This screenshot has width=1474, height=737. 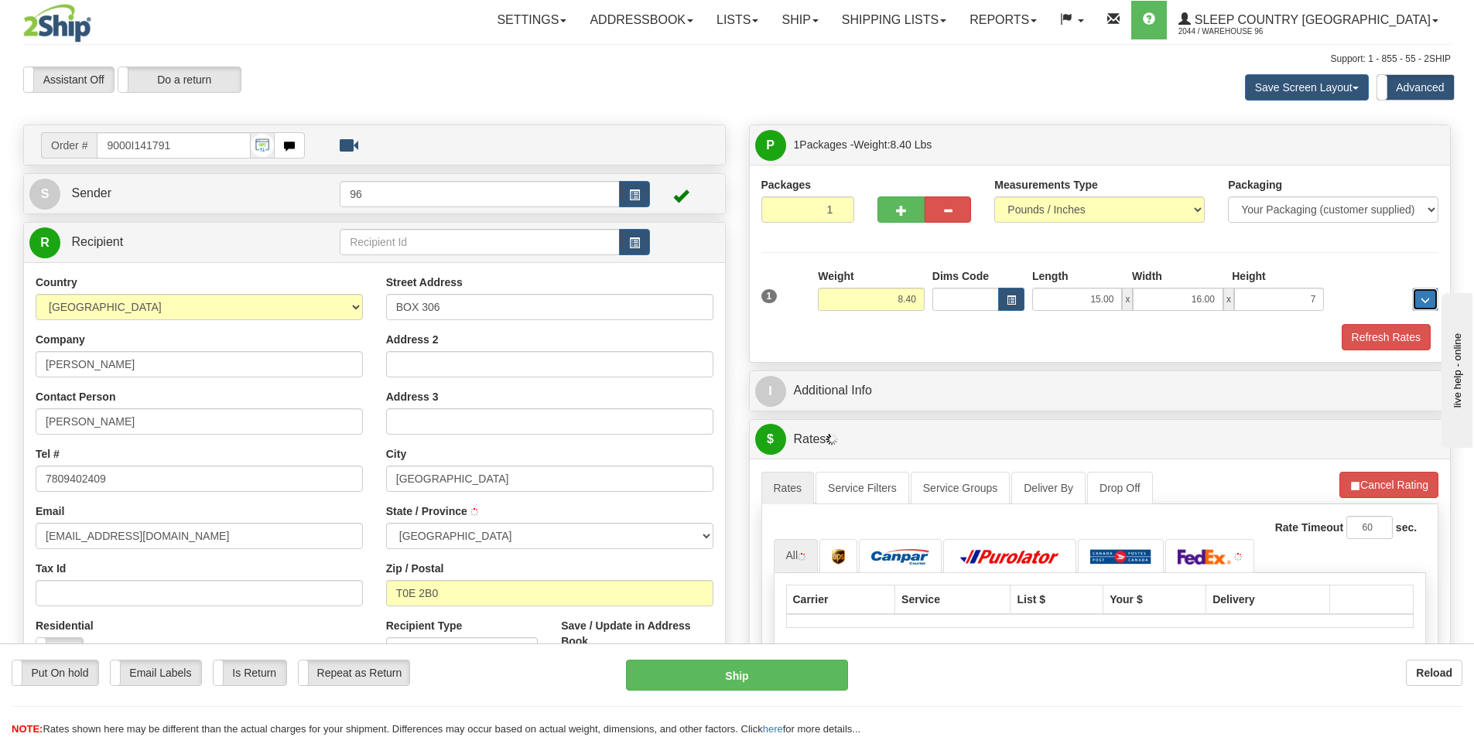 What do you see at coordinates (353, 673) in the screenshot?
I see `label: Repeat as Return` at bounding box center [353, 673].